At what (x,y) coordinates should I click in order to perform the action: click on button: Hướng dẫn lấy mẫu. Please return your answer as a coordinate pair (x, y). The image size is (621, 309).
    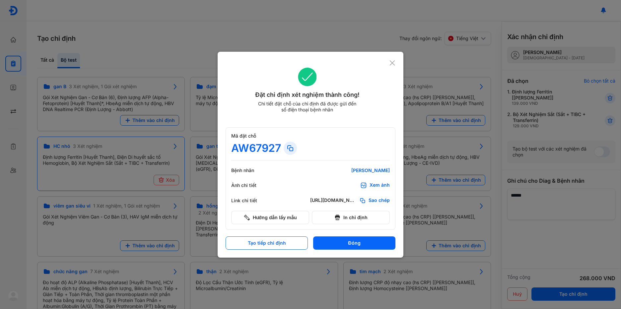
    Looking at the image, I should click on (270, 218).